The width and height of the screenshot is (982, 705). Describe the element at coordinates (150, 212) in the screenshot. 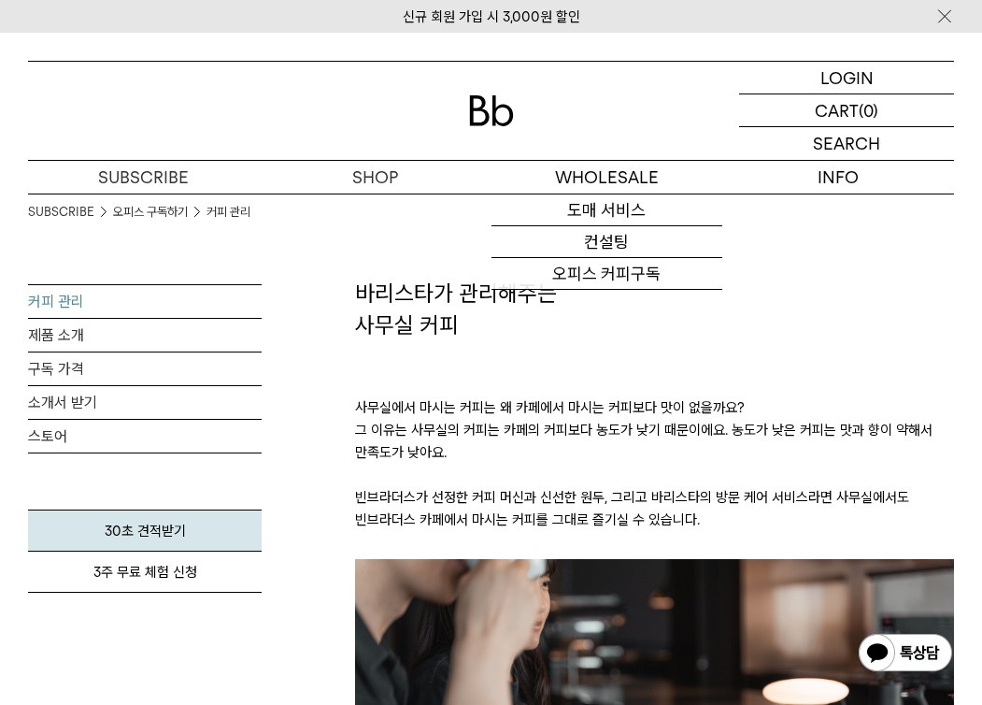

I see `a: 오피스 구독하기` at that location.